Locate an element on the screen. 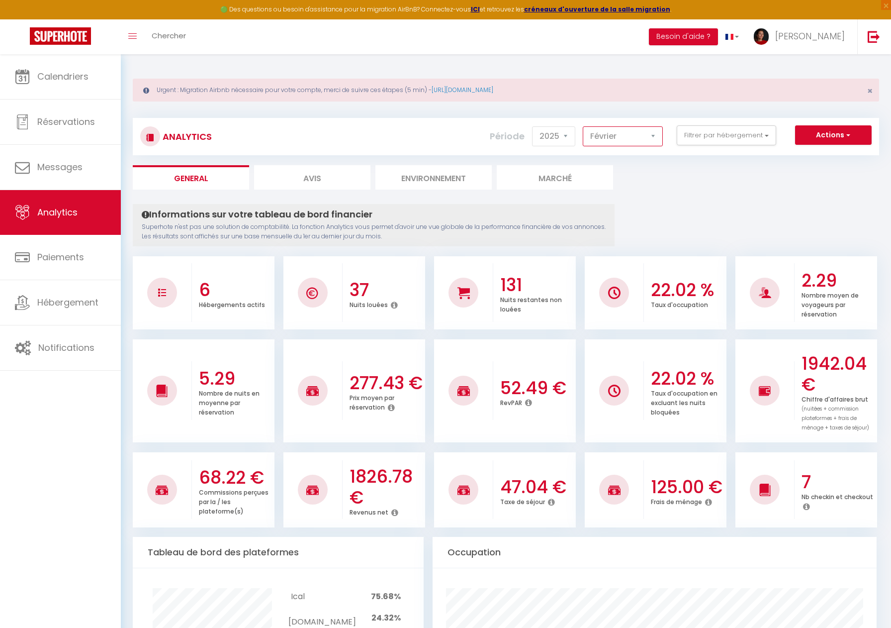 Image resolution: width=891 pixels, height=628 pixels. strong: créneaux d'ouverture de la salle migration is located at coordinates (597, 9).